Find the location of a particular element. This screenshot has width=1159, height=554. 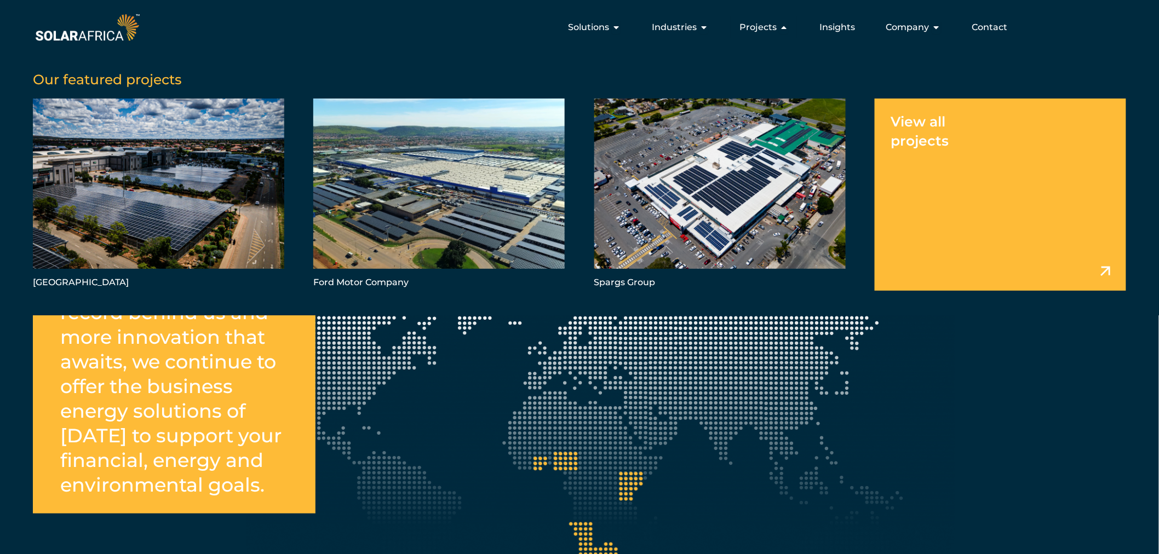

span: Company is located at coordinates (907, 27).